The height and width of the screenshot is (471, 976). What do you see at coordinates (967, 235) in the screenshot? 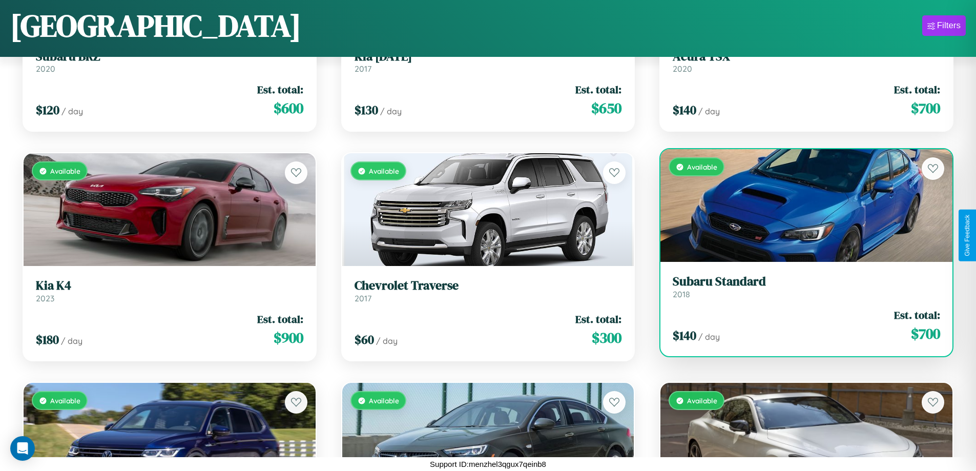
I see `div: Give Feedback` at bounding box center [967, 235].